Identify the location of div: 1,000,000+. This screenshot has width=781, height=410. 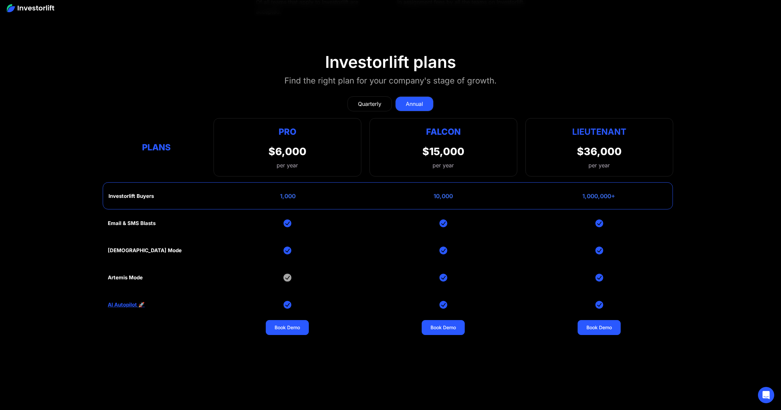
(599, 196).